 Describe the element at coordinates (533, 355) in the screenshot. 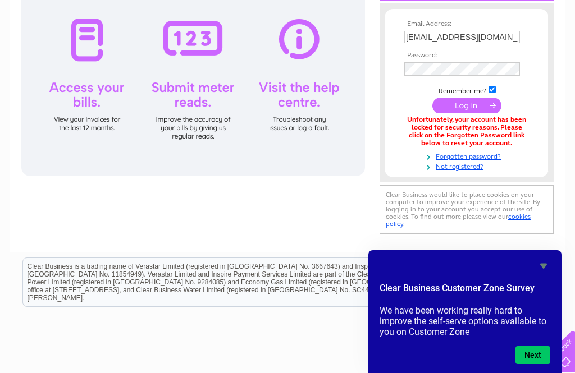

I see `button: Next question` at that location.